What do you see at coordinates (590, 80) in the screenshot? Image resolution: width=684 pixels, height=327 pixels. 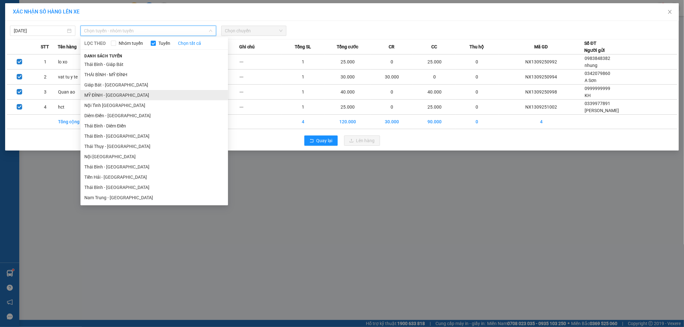 I see `span: A Sơn` at bounding box center [590, 80].